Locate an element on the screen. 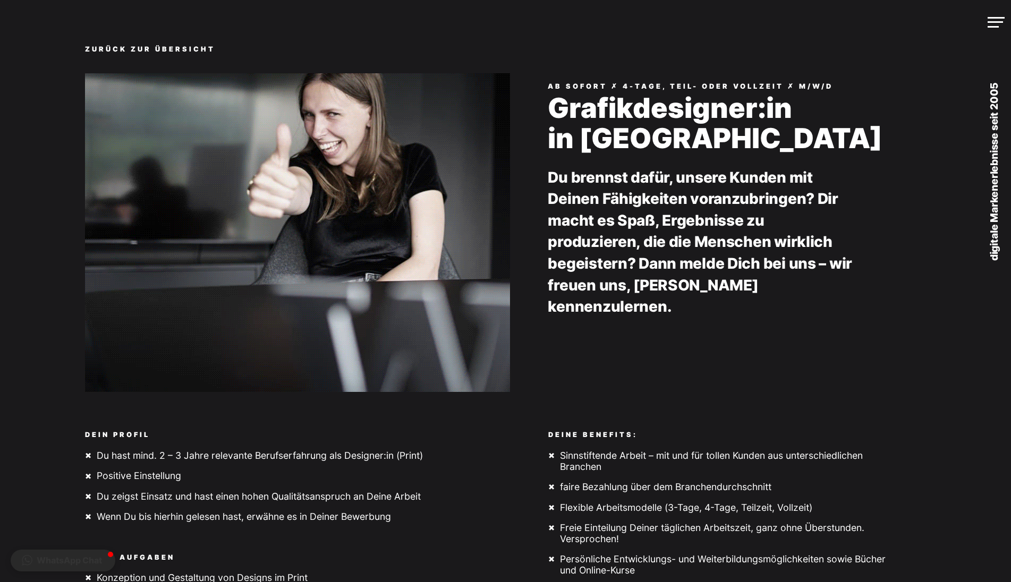 This screenshot has width=1011, height=582. li: Wenn Du bis hierhin gelesen hast, erwähne es in Deiner Bewerbung is located at coordinates (262, 523).